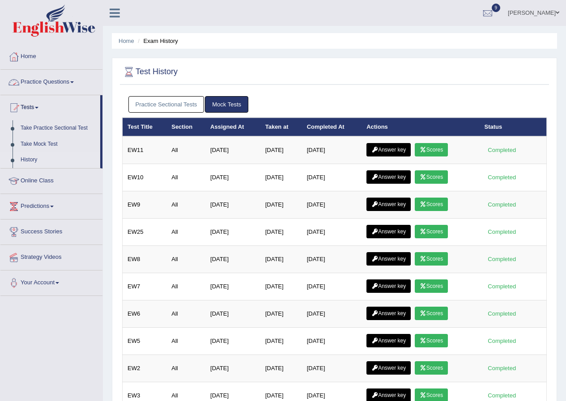  What do you see at coordinates (281, 127) in the screenshot?
I see `th: Taken at` at bounding box center [281, 127].